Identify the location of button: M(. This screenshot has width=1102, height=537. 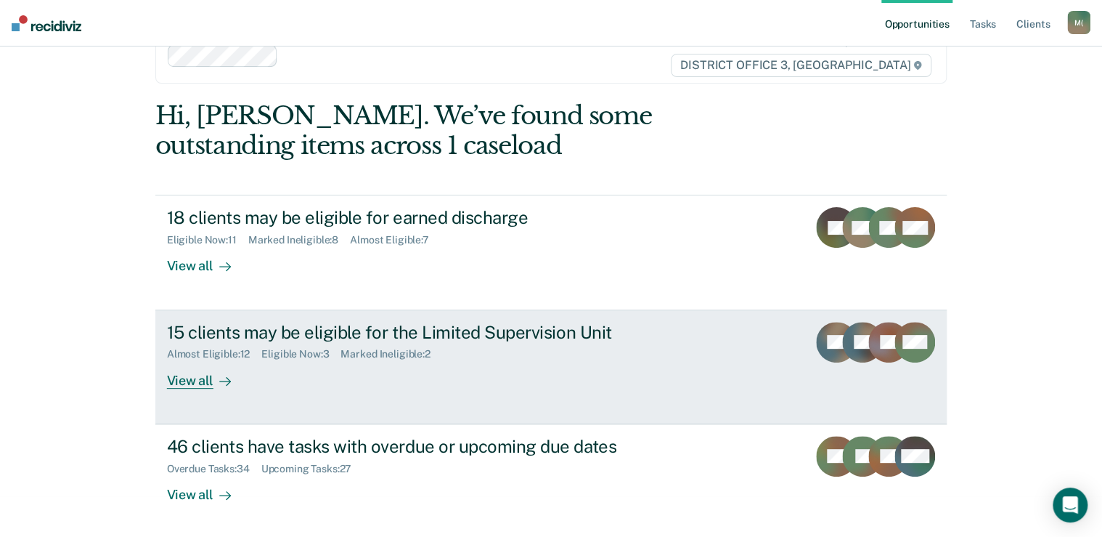
(1079, 23).